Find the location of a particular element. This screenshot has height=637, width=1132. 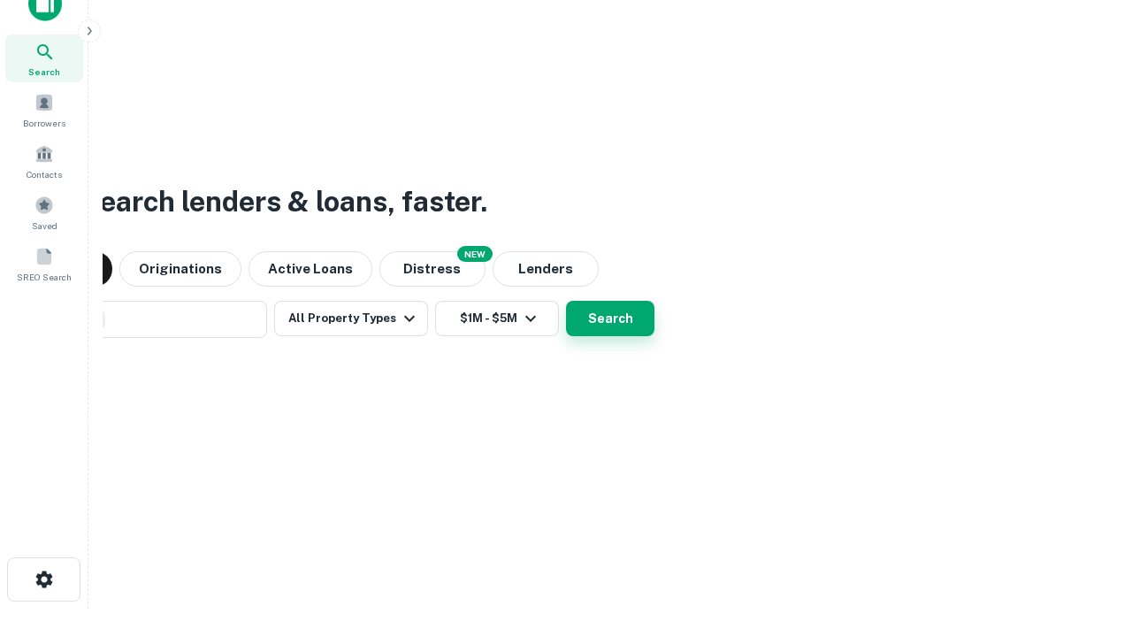

span: Borrowers is located at coordinates (44, 123).